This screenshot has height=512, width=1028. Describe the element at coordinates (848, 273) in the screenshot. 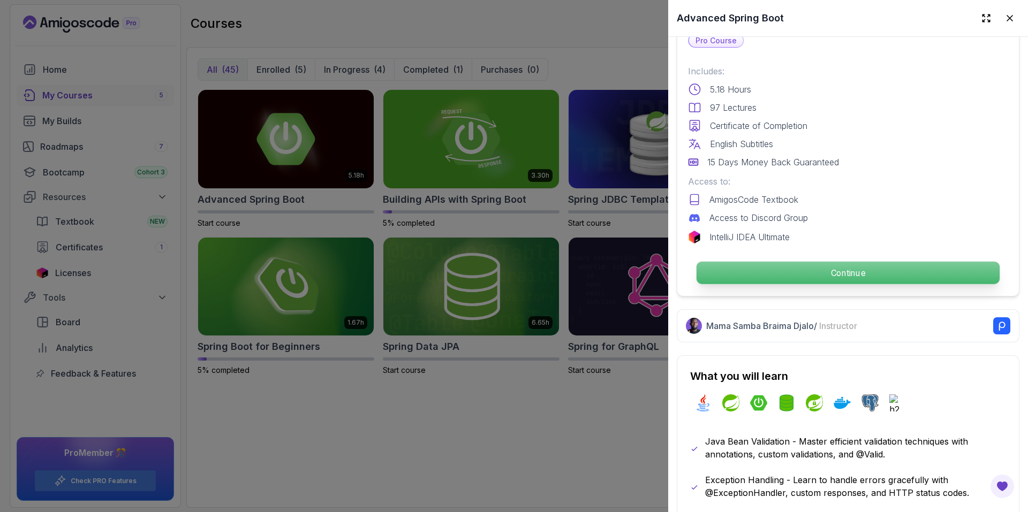

I see `button: Continue` at that location.